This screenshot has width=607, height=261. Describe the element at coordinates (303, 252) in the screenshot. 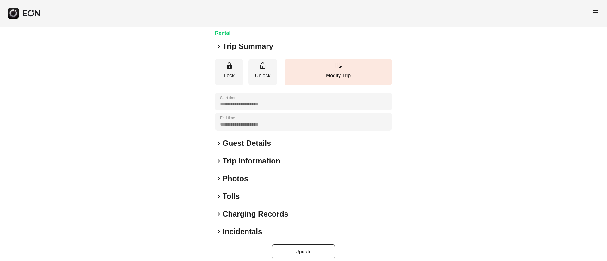

I see `button: Update` at that location.